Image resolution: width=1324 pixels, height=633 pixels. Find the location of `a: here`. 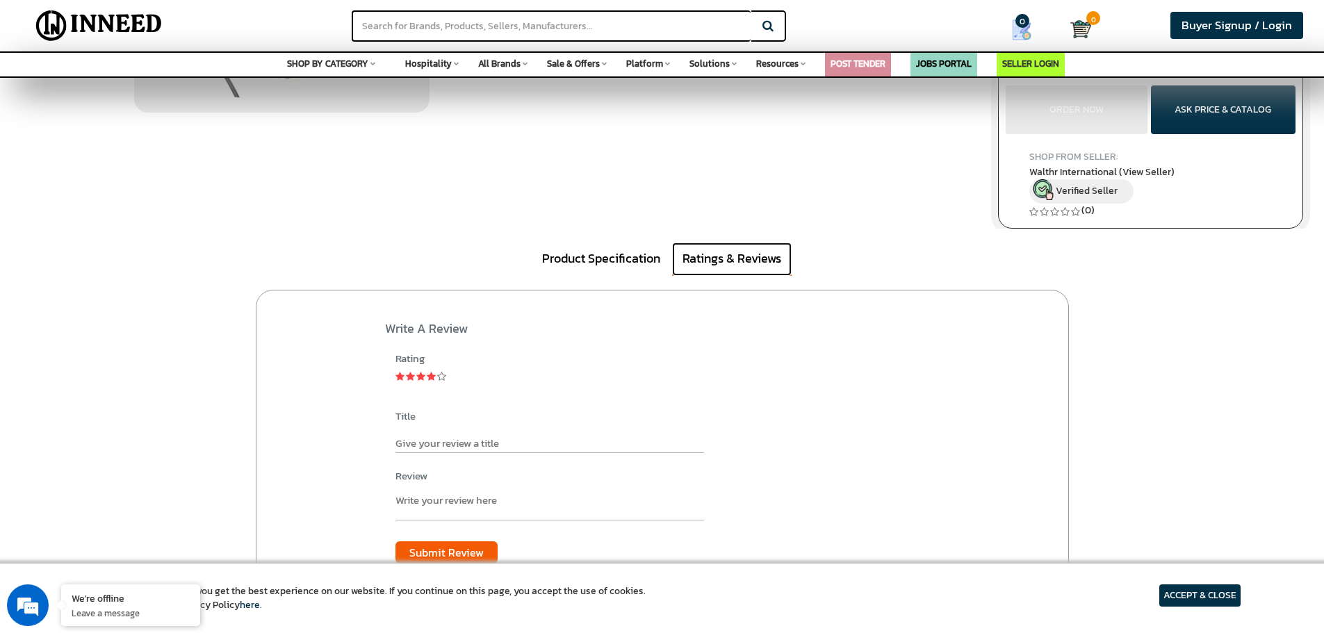

a: here is located at coordinates (250, 605).